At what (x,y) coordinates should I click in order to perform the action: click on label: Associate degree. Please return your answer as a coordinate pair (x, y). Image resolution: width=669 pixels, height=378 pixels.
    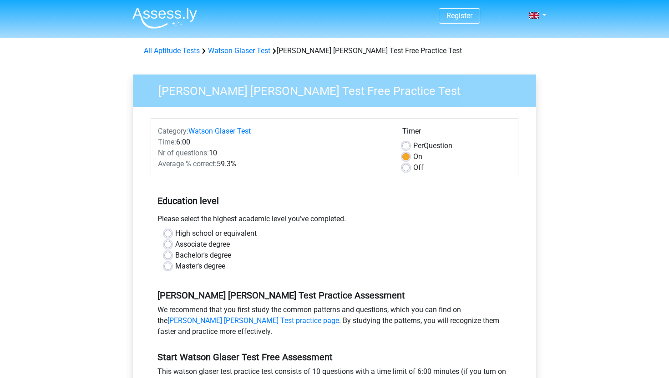
    Looking at the image, I should click on (202, 245).